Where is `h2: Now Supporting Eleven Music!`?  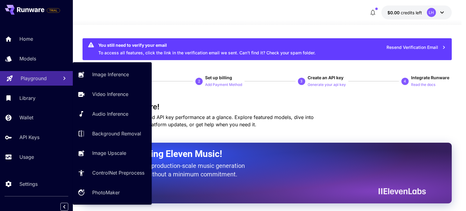 h2: Now Supporting Eleven Music! is located at coordinates (259, 154).